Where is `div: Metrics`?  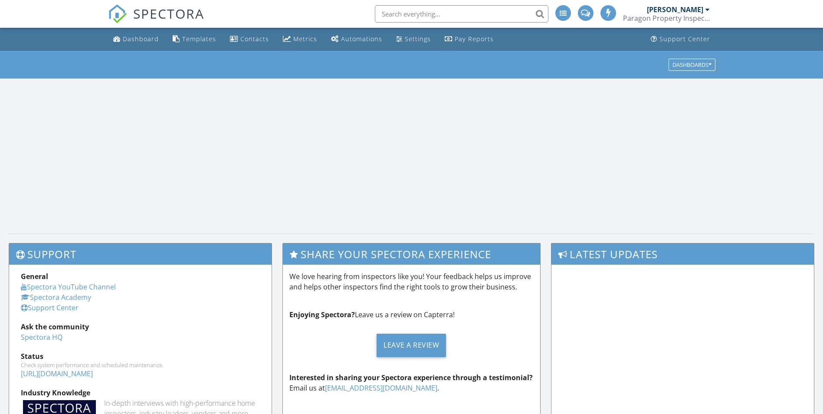
div: Metrics is located at coordinates (305, 39).